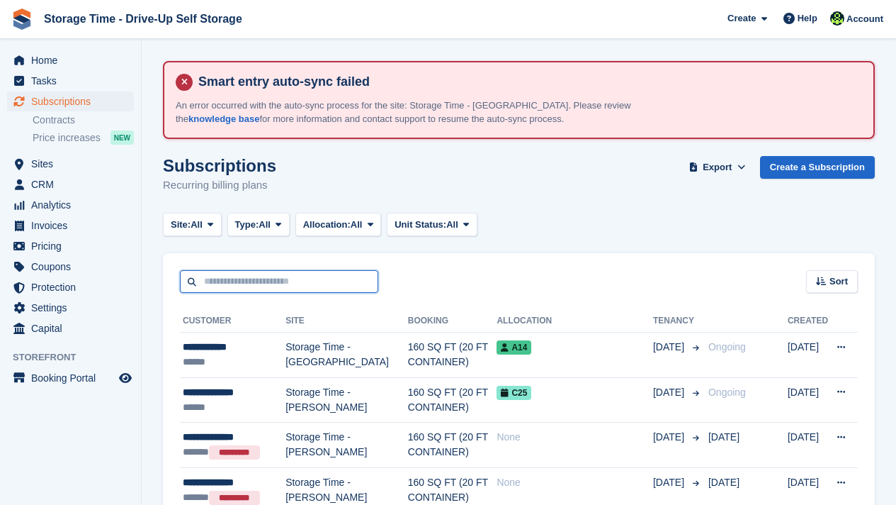 This screenshot has width=896, height=505. I want to click on span: Home, so click(74, 60).